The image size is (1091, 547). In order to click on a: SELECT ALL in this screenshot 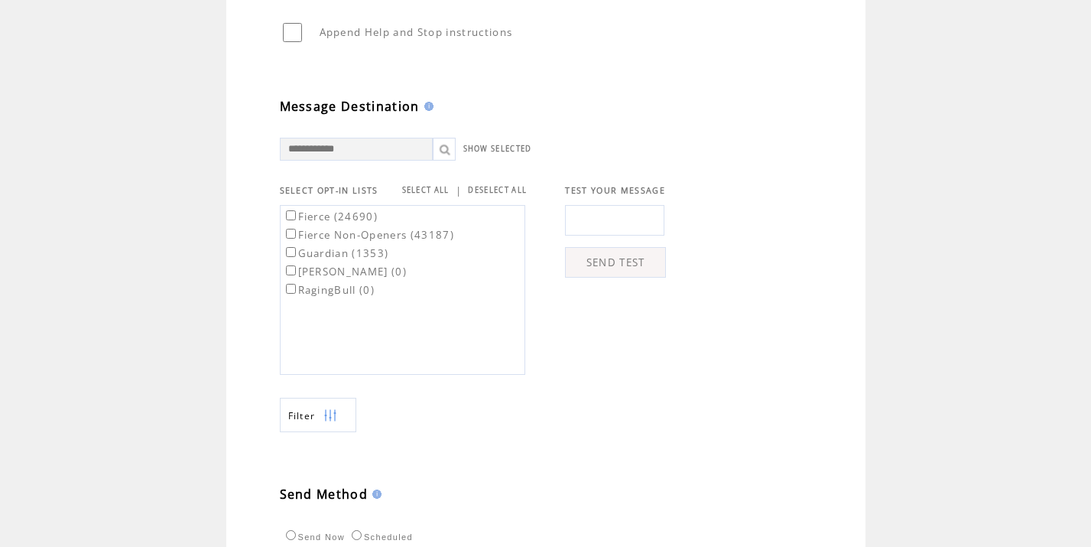, I will do `click(426, 190)`.